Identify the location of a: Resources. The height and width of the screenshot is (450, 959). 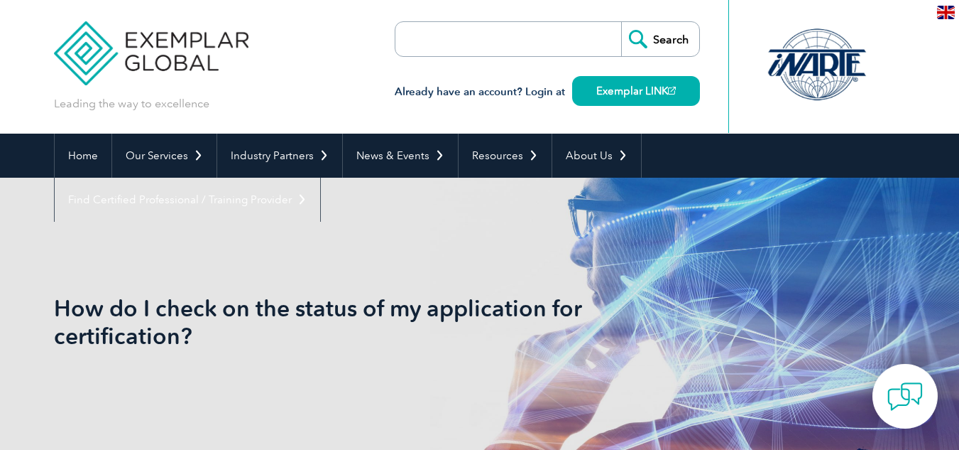
(505, 156).